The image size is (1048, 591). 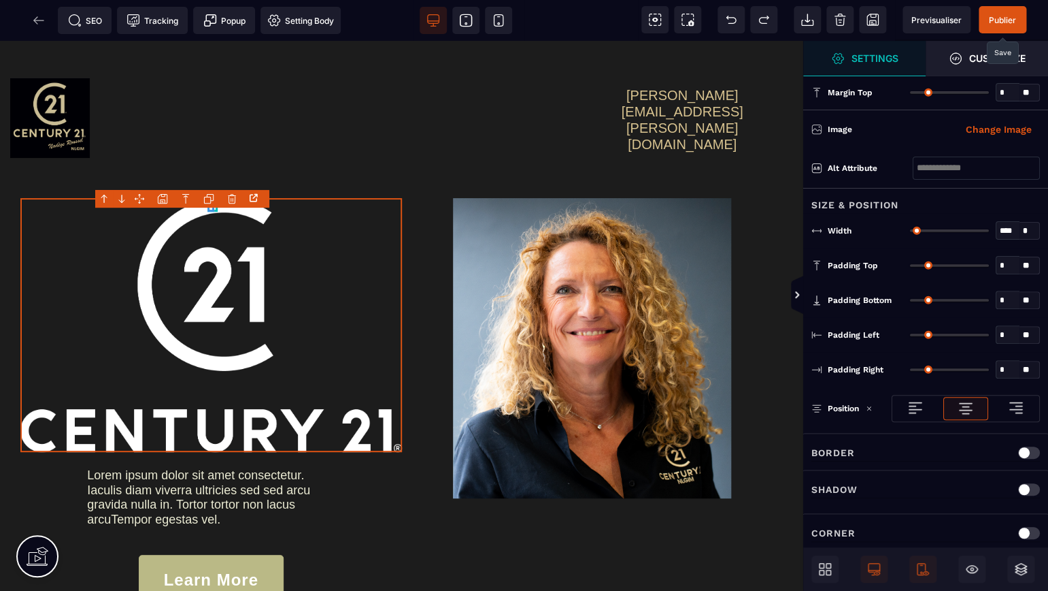 What do you see at coordinates (825, 569) in the screenshot?
I see `span: Open Blocks` at bounding box center [825, 569].